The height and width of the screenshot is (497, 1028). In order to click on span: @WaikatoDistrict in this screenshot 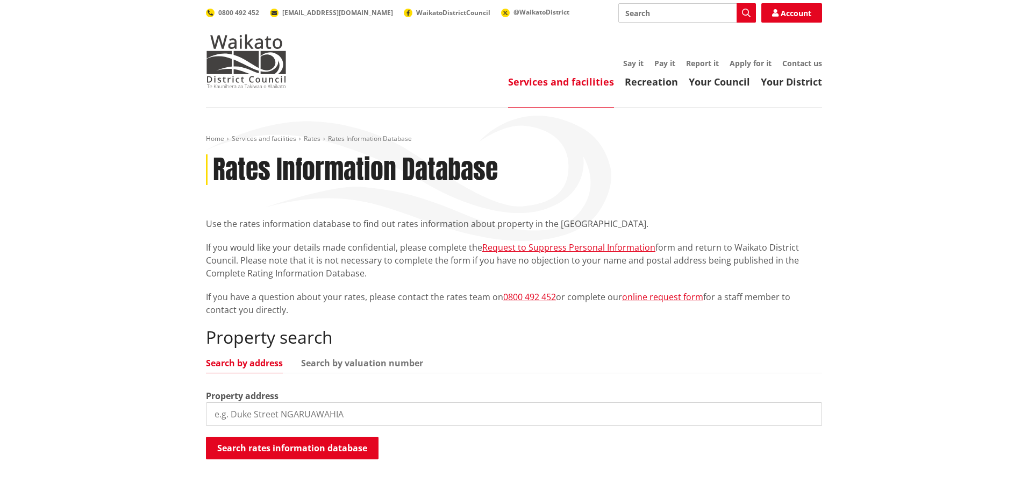, I will do `click(542, 12)`.